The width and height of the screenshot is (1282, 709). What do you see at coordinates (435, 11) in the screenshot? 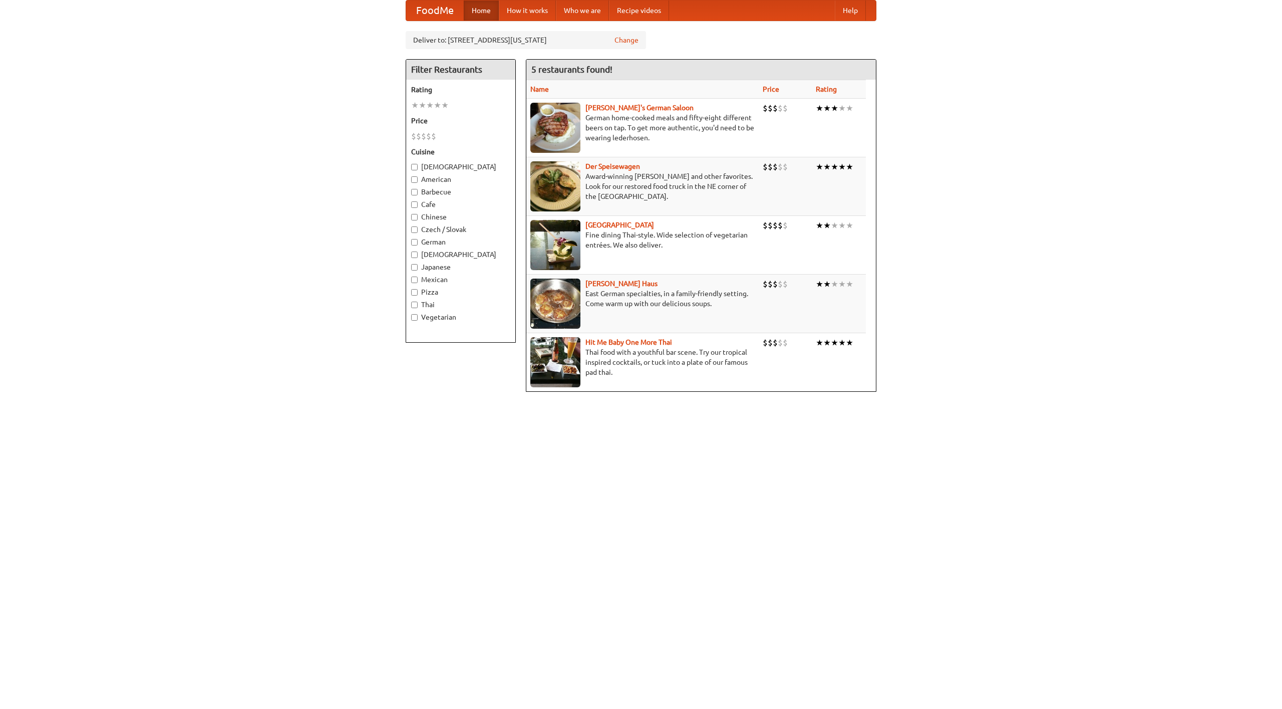
I see `a: FoodMe` at bounding box center [435, 11].